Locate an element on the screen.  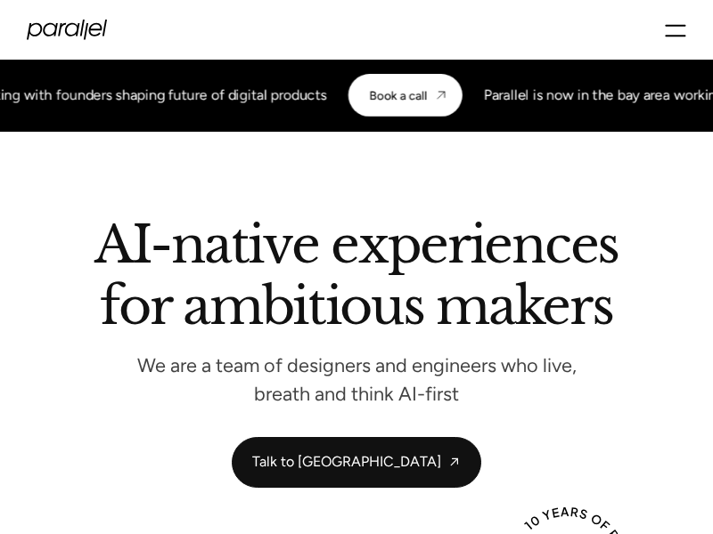
div: Book a call is located at coordinates (398, 95).